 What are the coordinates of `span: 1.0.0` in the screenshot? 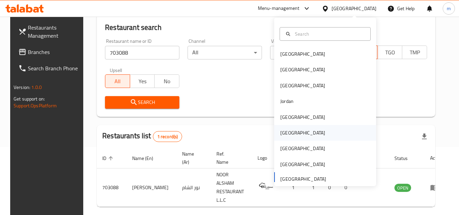 It's located at (36, 87).